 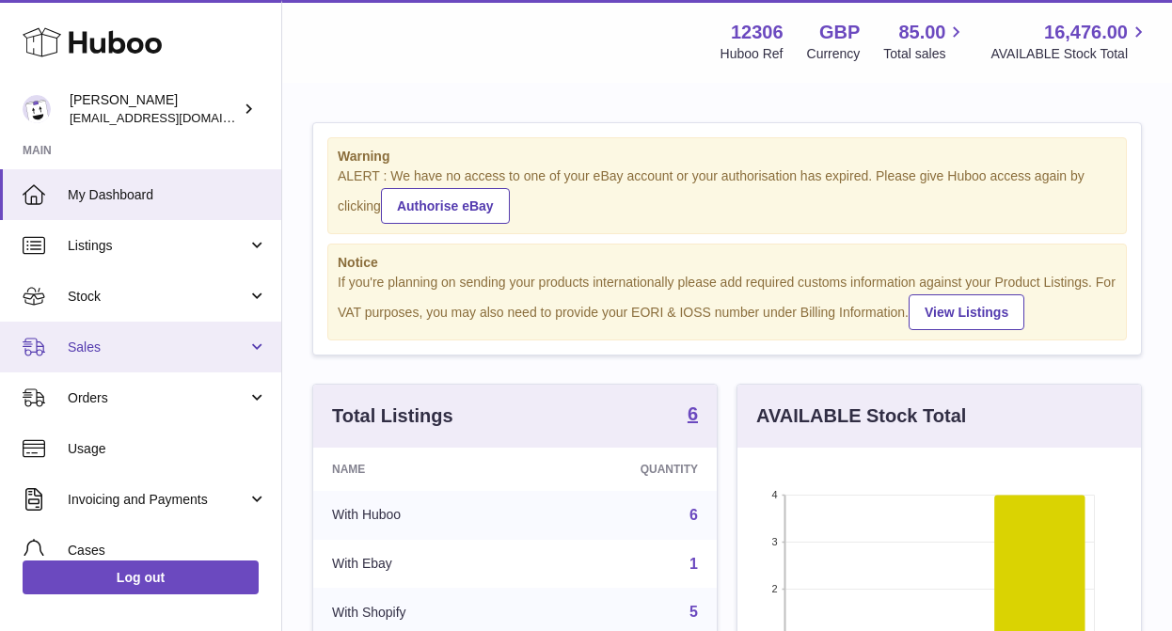 I want to click on a: 1, so click(x=694, y=564).